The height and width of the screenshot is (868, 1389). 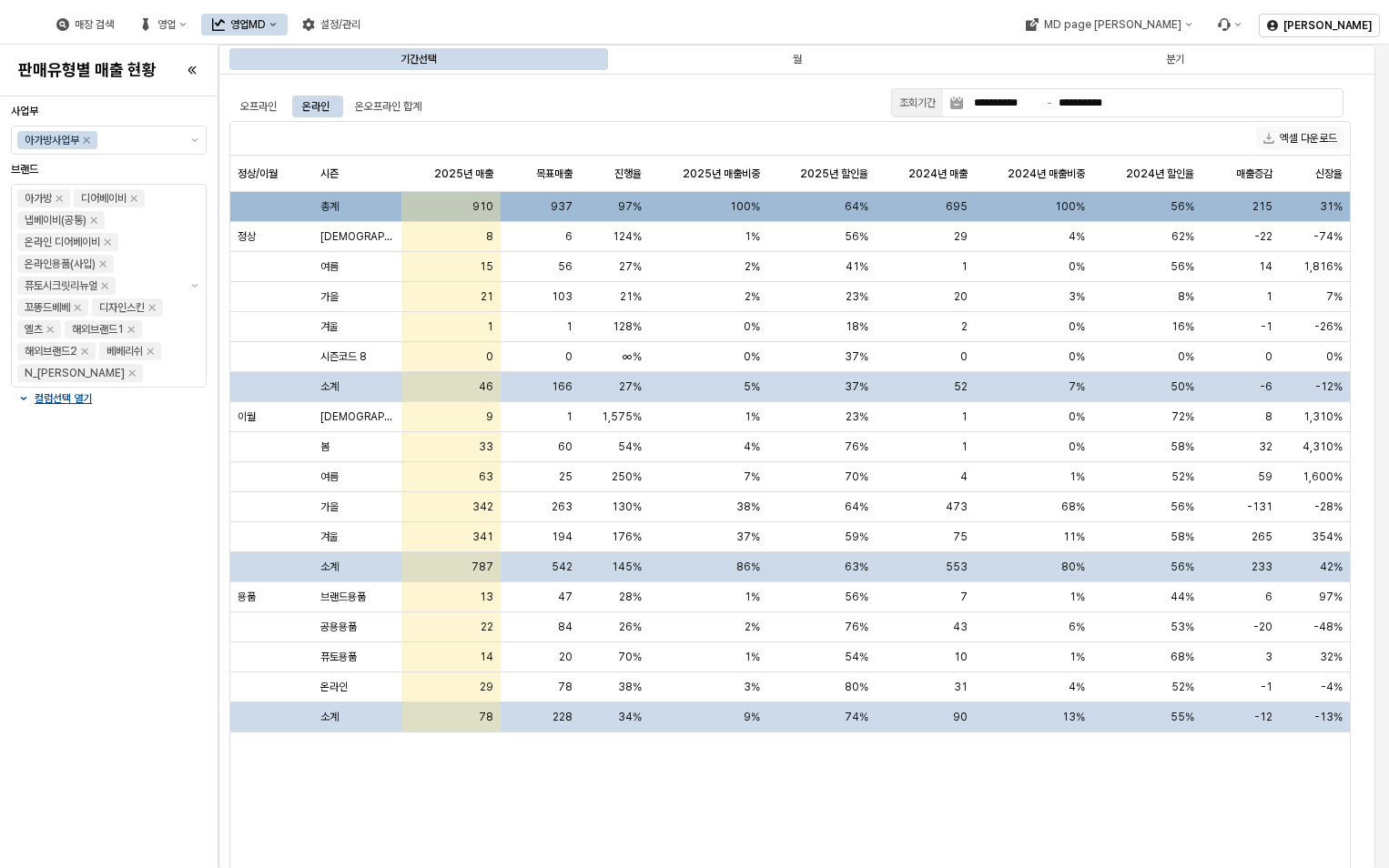 What do you see at coordinates (131, 330) in the screenshot?
I see `div: Remove 해외브랜드1` at bounding box center [131, 330].